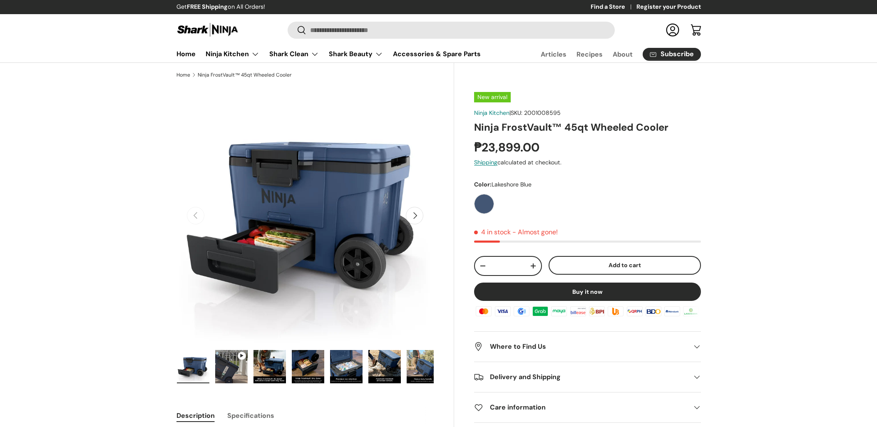 This screenshot has height=427, width=877. I want to click on summary: Shark Beauty, so click(356, 54).